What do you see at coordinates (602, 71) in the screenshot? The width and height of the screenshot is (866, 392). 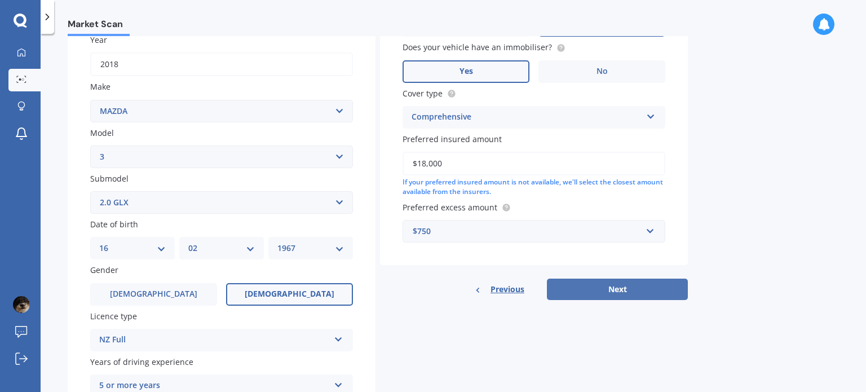 I see `span: No` at bounding box center [602, 71].